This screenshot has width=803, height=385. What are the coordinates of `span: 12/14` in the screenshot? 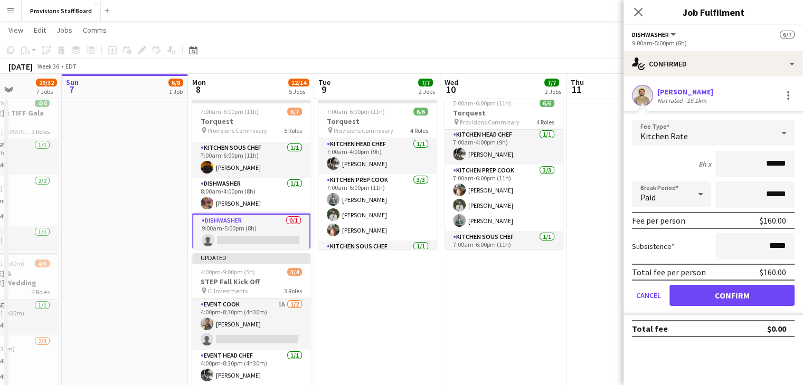 It's located at (299, 82).